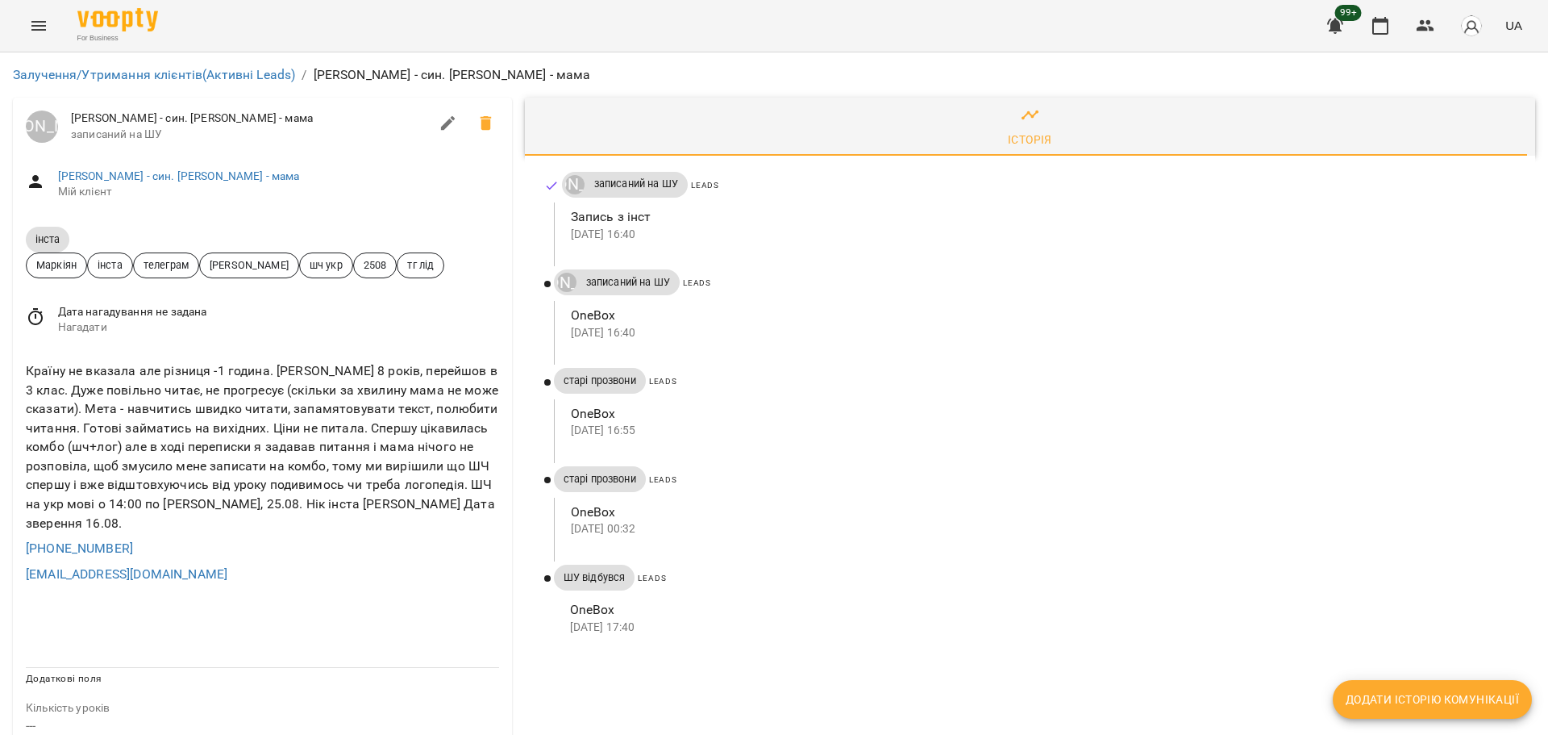 This screenshot has width=1548, height=735. I want to click on p: field-description, so click(262, 708).